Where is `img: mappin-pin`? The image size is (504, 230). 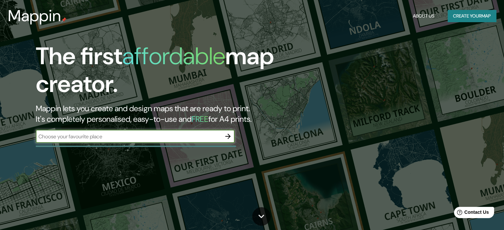
img: mappin-pin is located at coordinates (64, 20).